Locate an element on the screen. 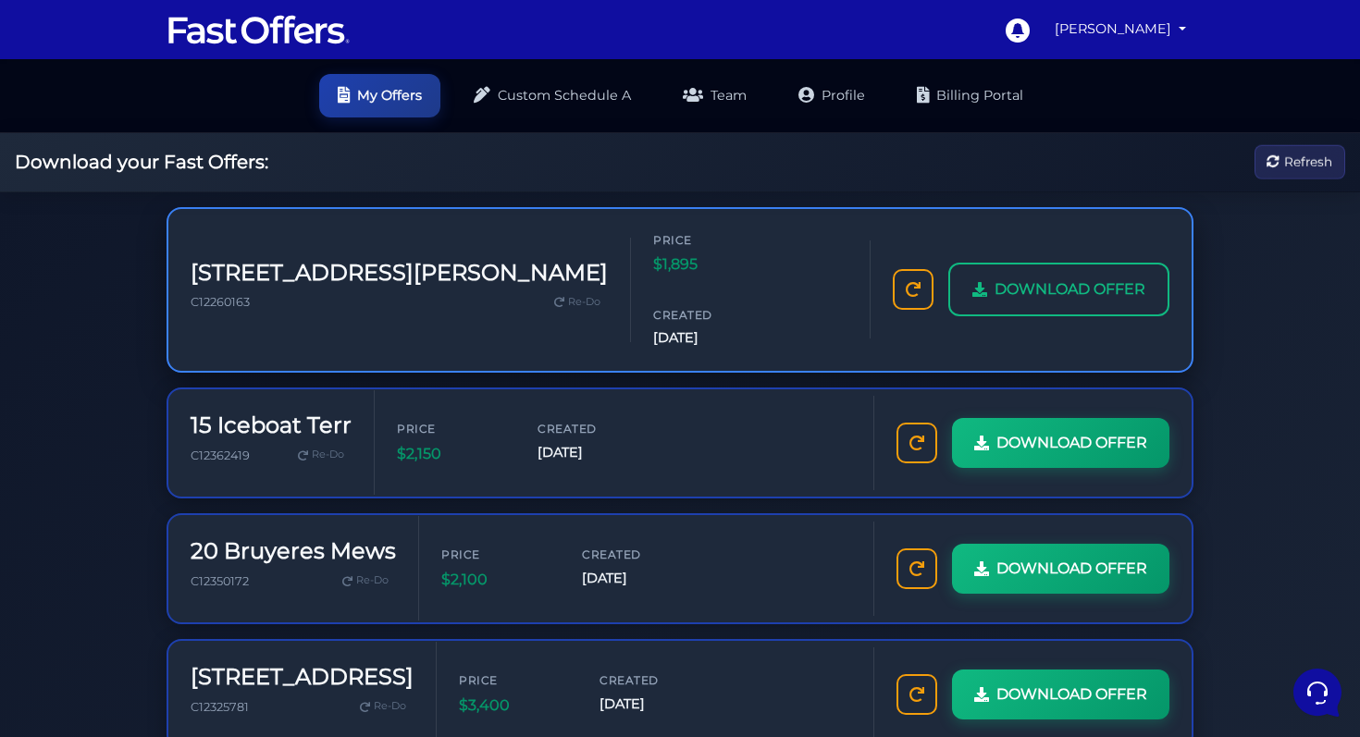 This screenshot has width=1360, height=737. a: Profile is located at coordinates (832, 95).